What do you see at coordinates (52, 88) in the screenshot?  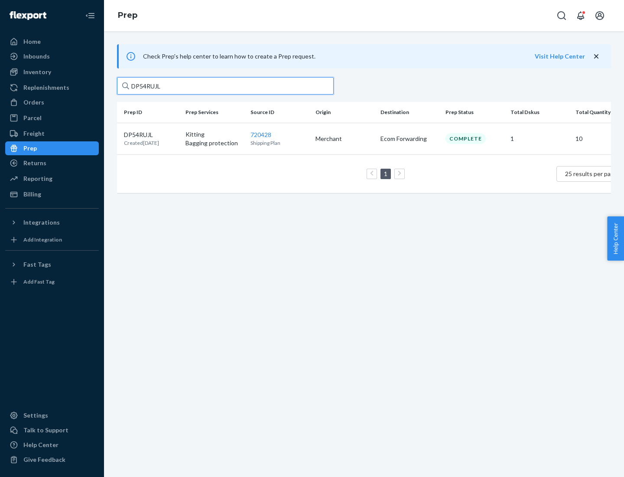 I see `a: Replenishments` at bounding box center [52, 88].